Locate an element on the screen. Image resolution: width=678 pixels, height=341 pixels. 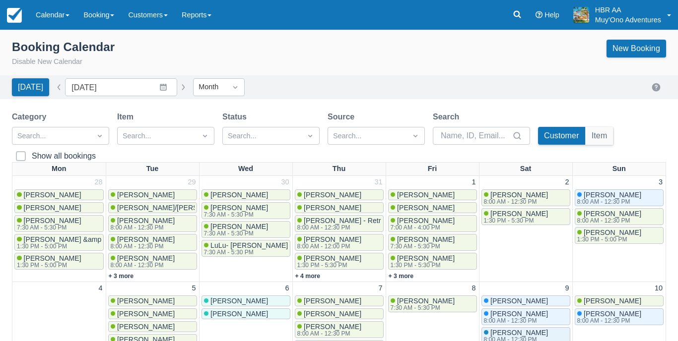
span: Help is located at coordinates (552, 15).